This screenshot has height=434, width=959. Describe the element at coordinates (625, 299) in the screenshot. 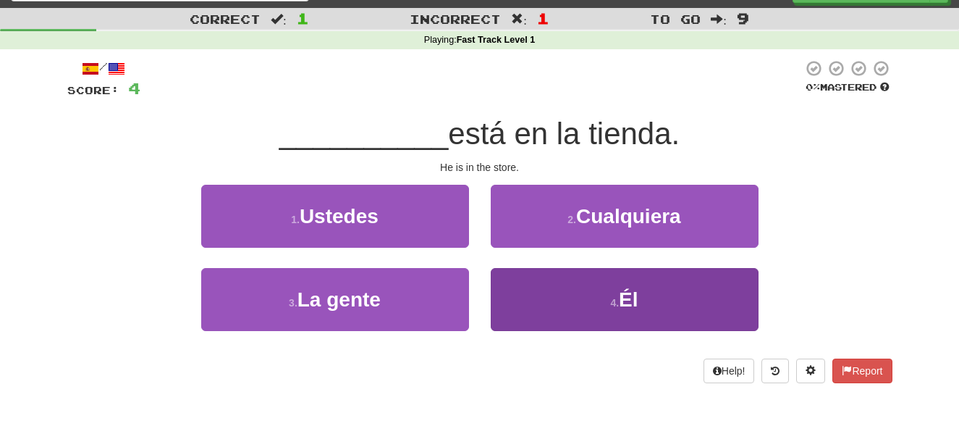

I see `button: 4.Él` at that location.